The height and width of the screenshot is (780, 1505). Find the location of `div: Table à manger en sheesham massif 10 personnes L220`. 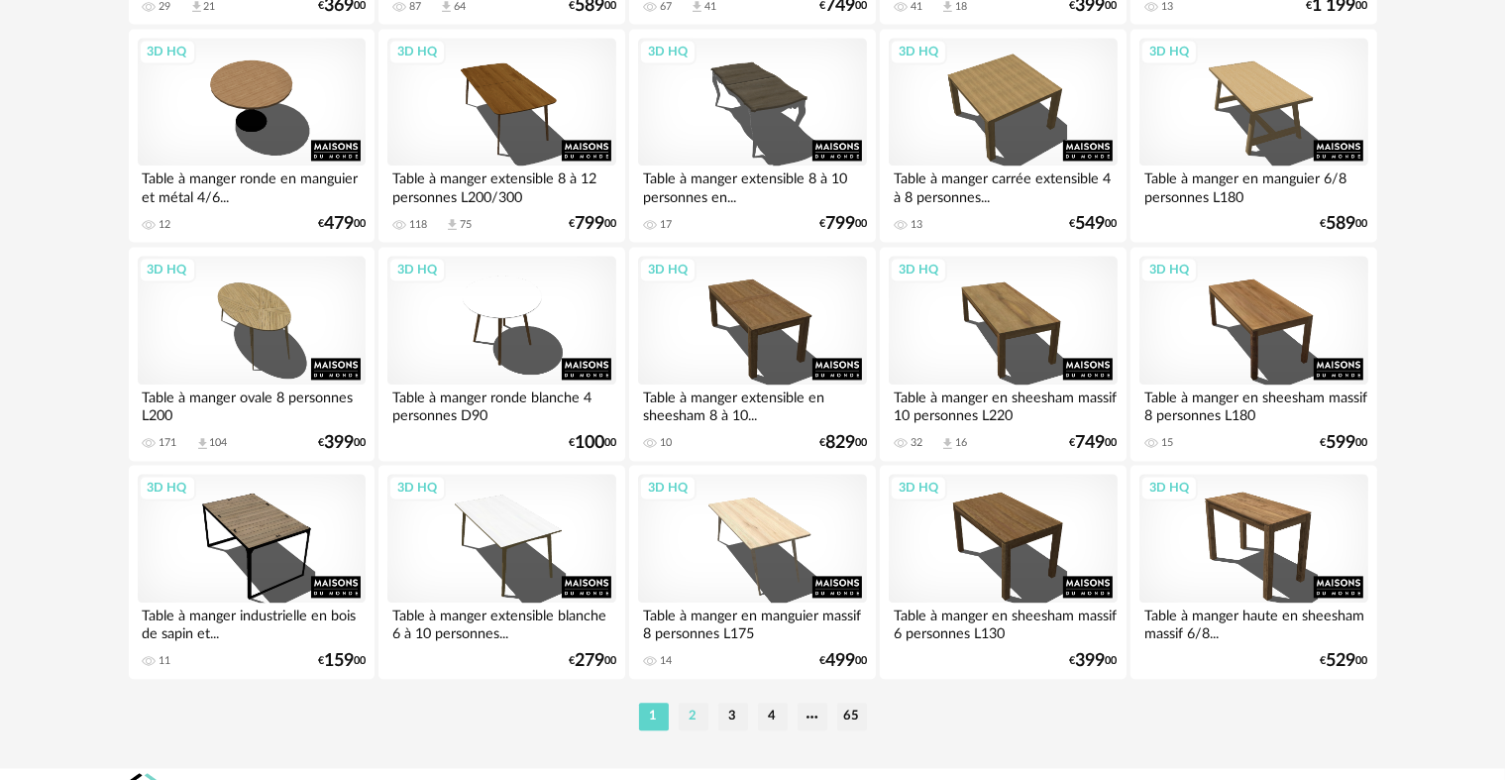

div: Table à manger en sheesham massif 10 personnes L220 is located at coordinates (1002, 404).